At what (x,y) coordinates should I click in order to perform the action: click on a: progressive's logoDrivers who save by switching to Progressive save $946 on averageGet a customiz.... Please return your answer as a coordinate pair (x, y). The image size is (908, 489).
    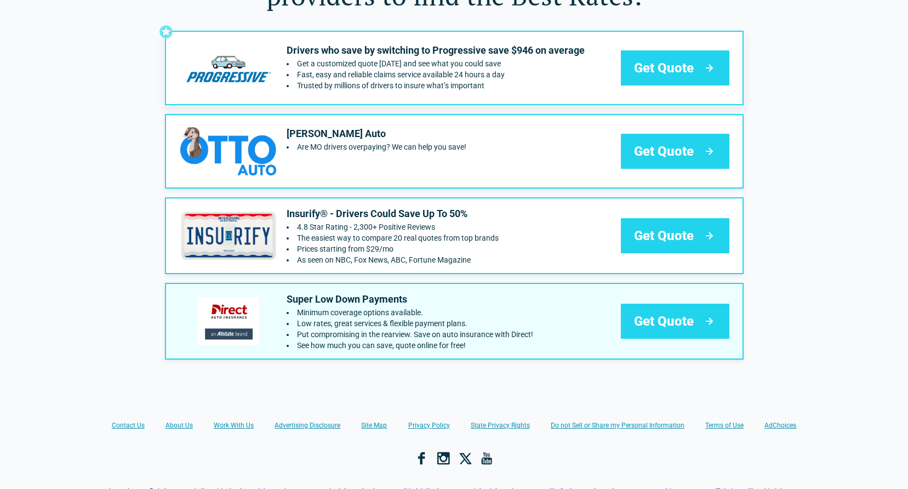
    Looking at the image, I should click on (454, 68).